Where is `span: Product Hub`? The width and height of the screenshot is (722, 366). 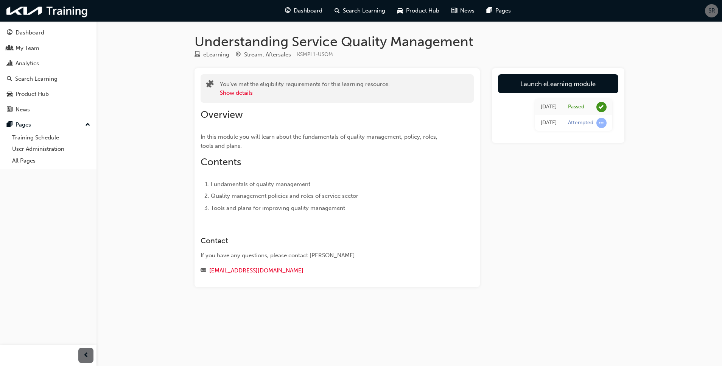
span: Product Hub is located at coordinates (423, 11).